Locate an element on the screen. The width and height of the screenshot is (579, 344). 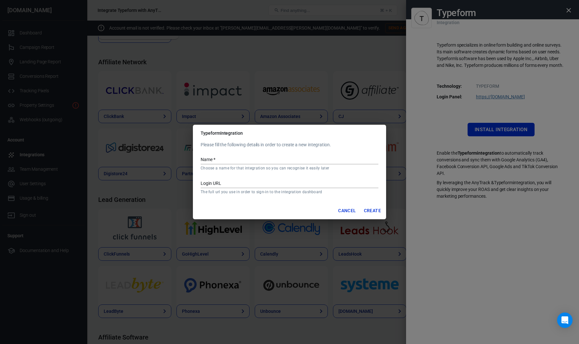
p: The full url you use in order to sign-in to the integration dashboard is located at coordinates (289, 192).